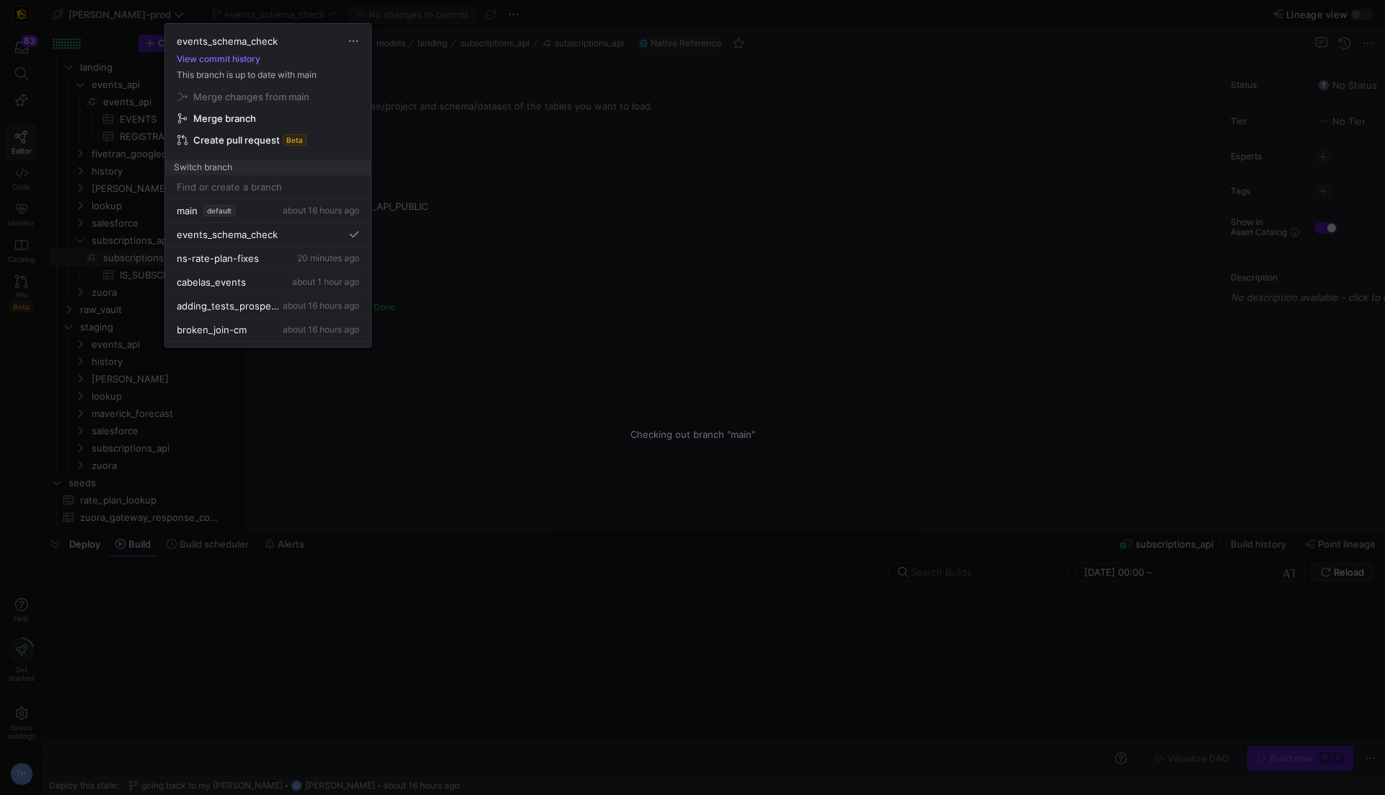  Describe the element at coordinates (211, 282) in the screenshot. I see `span: cabelas_events` at that location.